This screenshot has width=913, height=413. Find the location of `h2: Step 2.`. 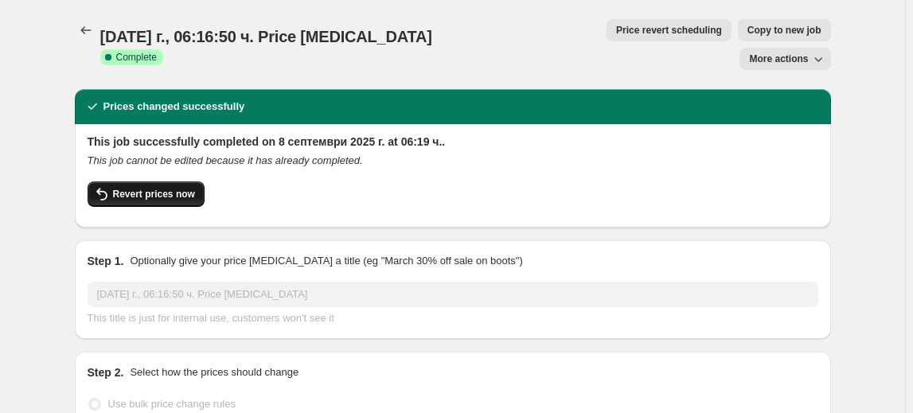

h2: Step 2. is located at coordinates (106, 372).